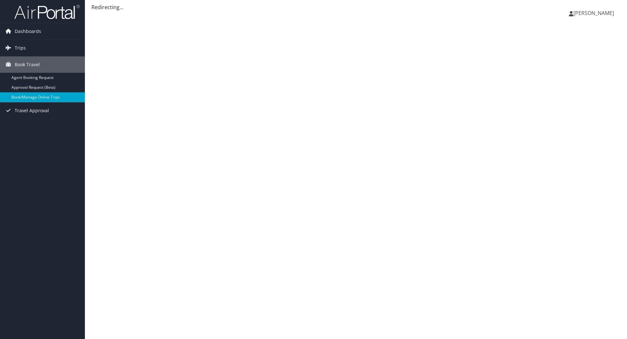 Image resolution: width=627 pixels, height=339 pixels. What do you see at coordinates (27, 65) in the screenshot?
I see `span: Book Travel` at bounding box center [27, 65].